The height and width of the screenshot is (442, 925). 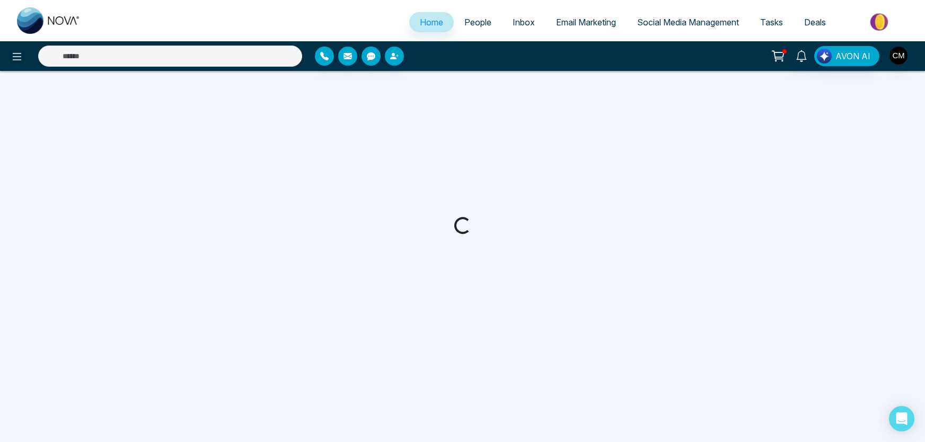 I want to click on span: Deals, so click(x=814, y=22).